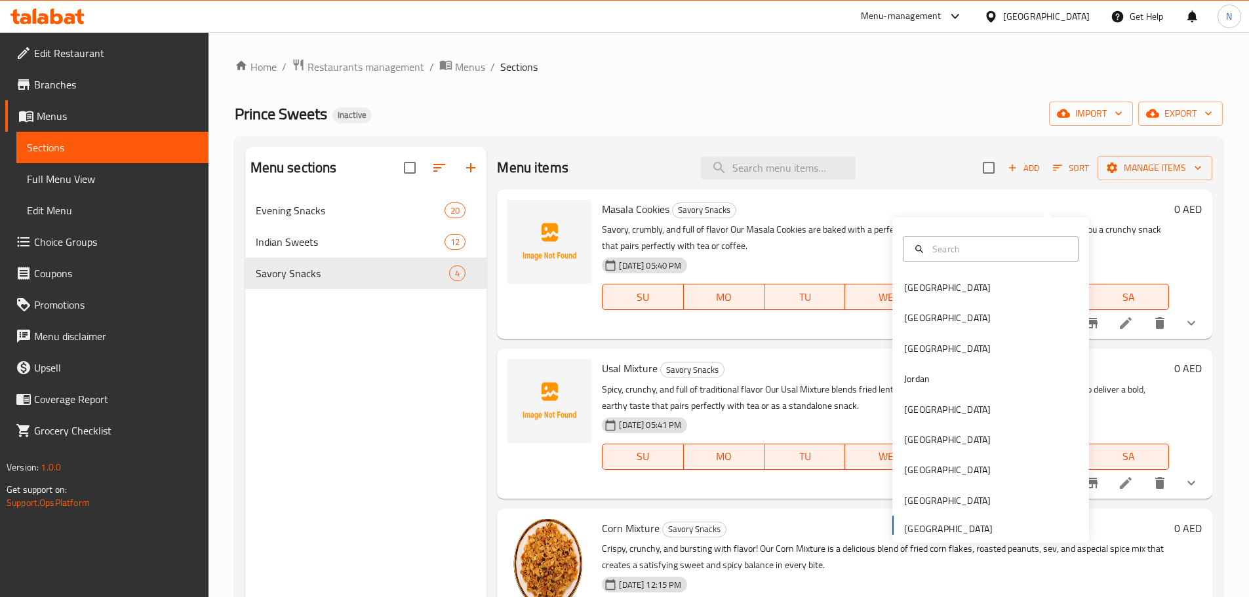 This screenshot has width=1249, height=597. What do you see at coordinates (885, 238) in the screenshot?
I see `p: Savory, crumbly, and full of flavor Our Masala Cookies are baked with a perfect blend of Indian s...` at bounding box center [885, 238].